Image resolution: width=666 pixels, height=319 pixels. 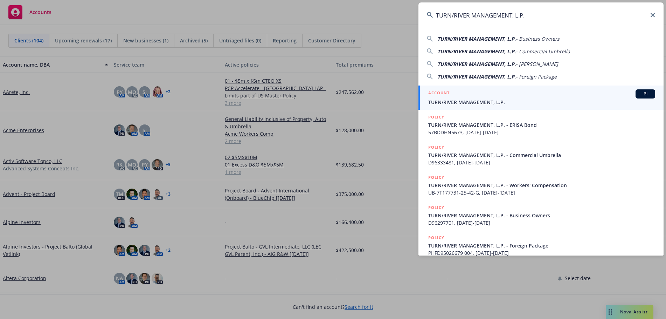 What do you see at coordinates (541, 15) in the screenshot?
I see `input: Search...` at bounding box center [541, 15].